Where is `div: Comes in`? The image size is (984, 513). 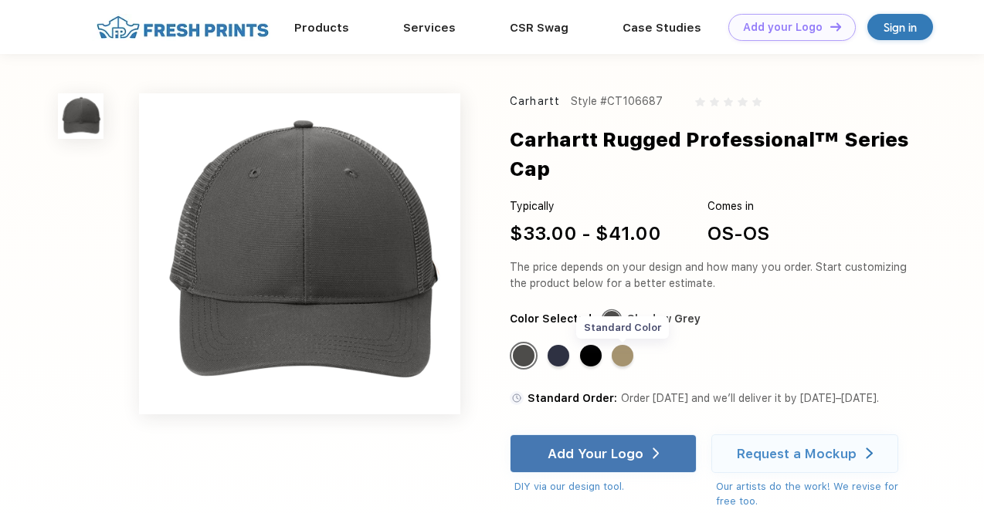 div: Comes in is located at coordinates (738, 206).